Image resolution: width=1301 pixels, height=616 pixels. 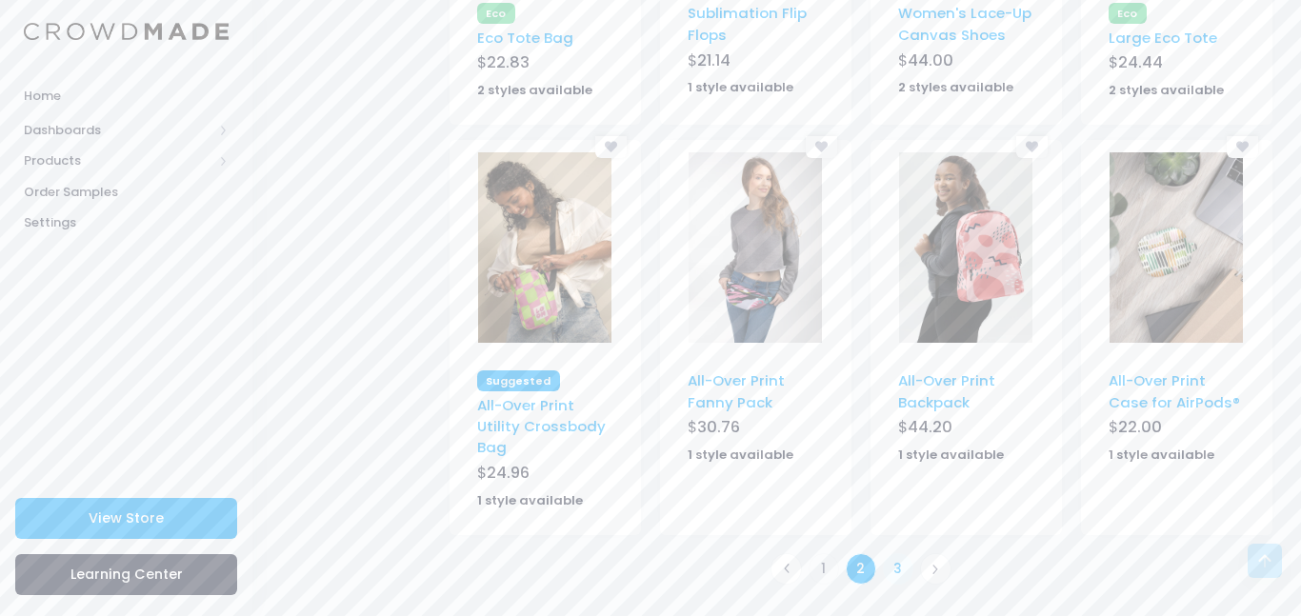 What do you see at coordinates (965, 23) in the screenshot?
I see `a: Women's Lace-Up Canvas Shoes` at bounding box center [965, 23].